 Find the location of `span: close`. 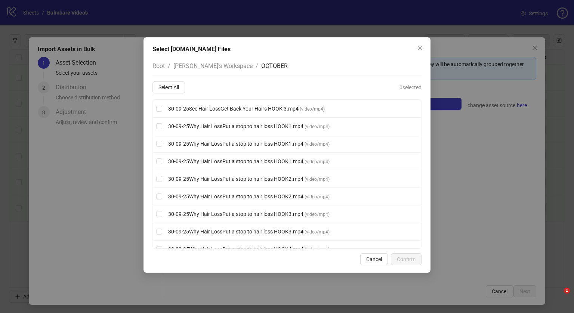

span: close is located at coordinates (420, 48).